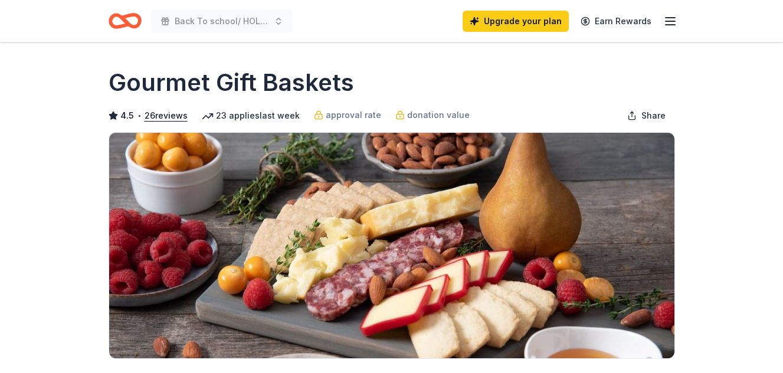 Image resolution: width=783 pixels, height=373 pixels. What do you see at coordinates (646, 116) in the screenshot?
I see `button: Share` at bounding box center [646, 116].